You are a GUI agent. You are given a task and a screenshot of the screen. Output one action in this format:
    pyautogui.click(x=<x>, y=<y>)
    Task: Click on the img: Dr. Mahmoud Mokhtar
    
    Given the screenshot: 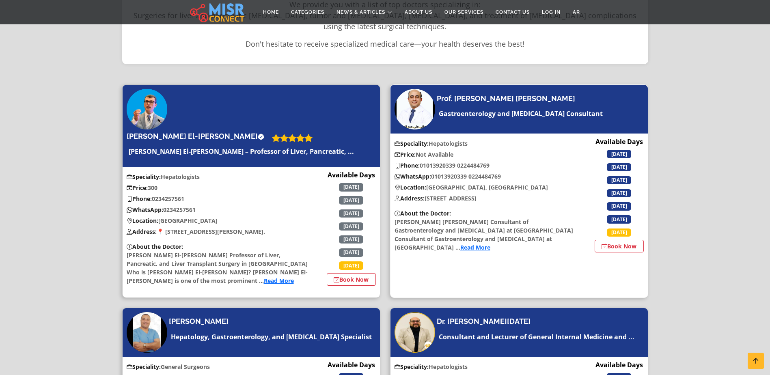 What is the action you would take?
    pyautogui.click(x=147, y=333)
    